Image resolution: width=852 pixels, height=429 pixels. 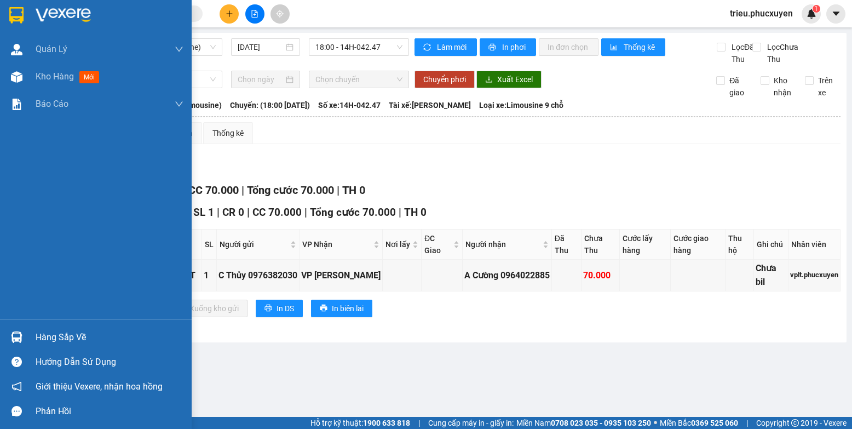 What do you see at coordinates (280, 14) in the screenshot?
I see `button: aim` at bounding box center [280, 14].